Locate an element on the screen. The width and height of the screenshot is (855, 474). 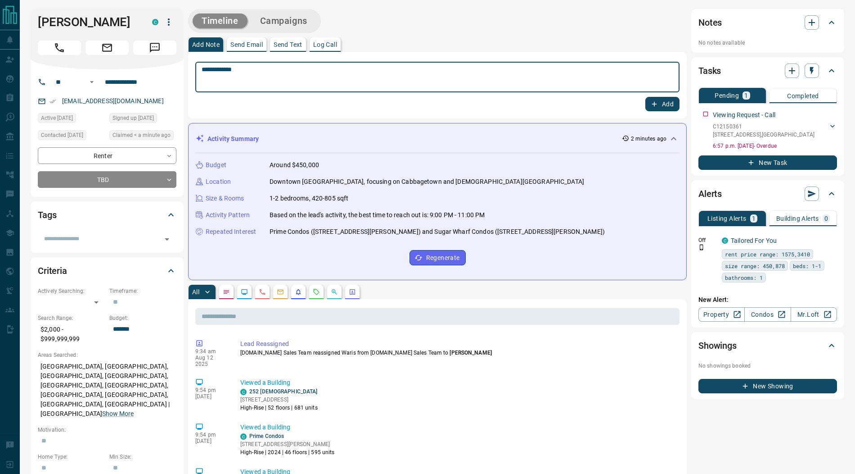
p: Off is located at coordinates (708, 240).